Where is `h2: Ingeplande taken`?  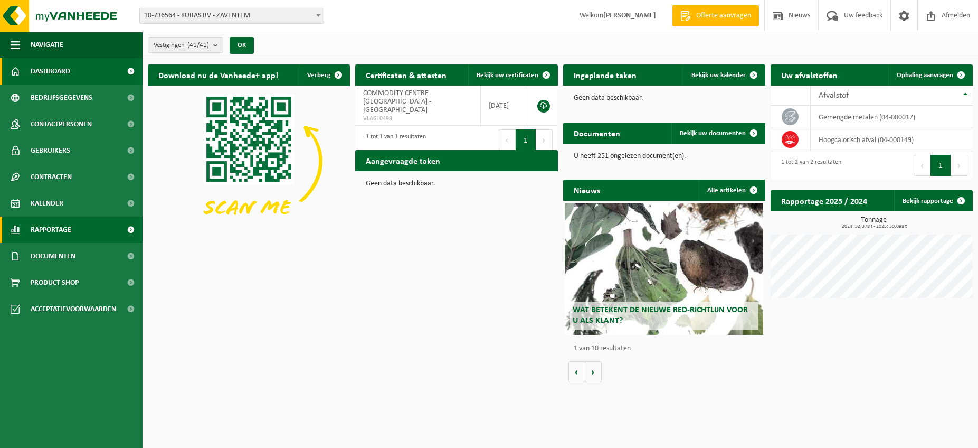
h2: Ingeplande taken is located at coordinates (605, 74).